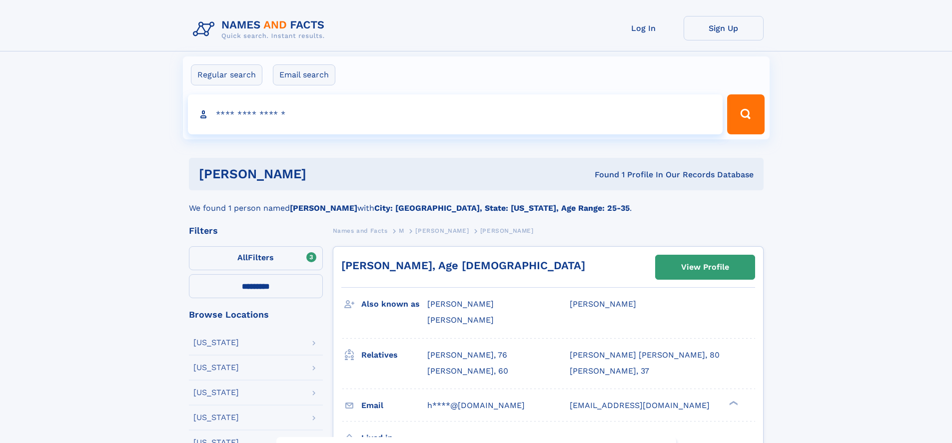 The height and width of the screenshot is (443, 952). I want to click on h3: Also known as, so click(394, 304).